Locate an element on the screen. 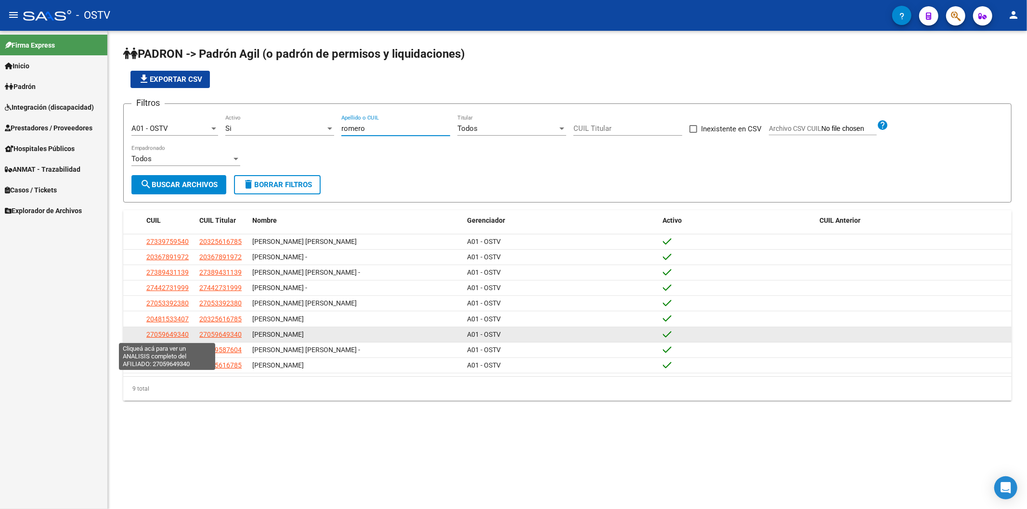  span: CUIL is located at coordinates (154, 221).